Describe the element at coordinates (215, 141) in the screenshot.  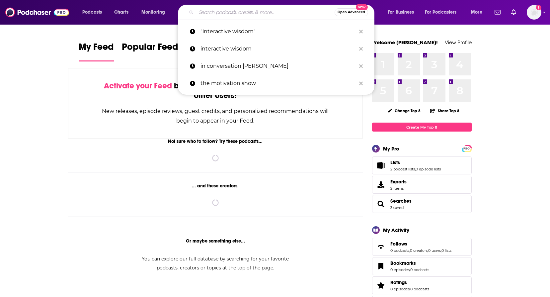
I see `div: Not sure who to follow? Try these podcasts...` at that location.